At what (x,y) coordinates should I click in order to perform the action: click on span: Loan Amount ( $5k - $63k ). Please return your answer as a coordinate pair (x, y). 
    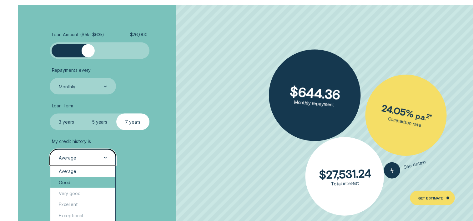
    Looking at the image, I should click on (78, 34).